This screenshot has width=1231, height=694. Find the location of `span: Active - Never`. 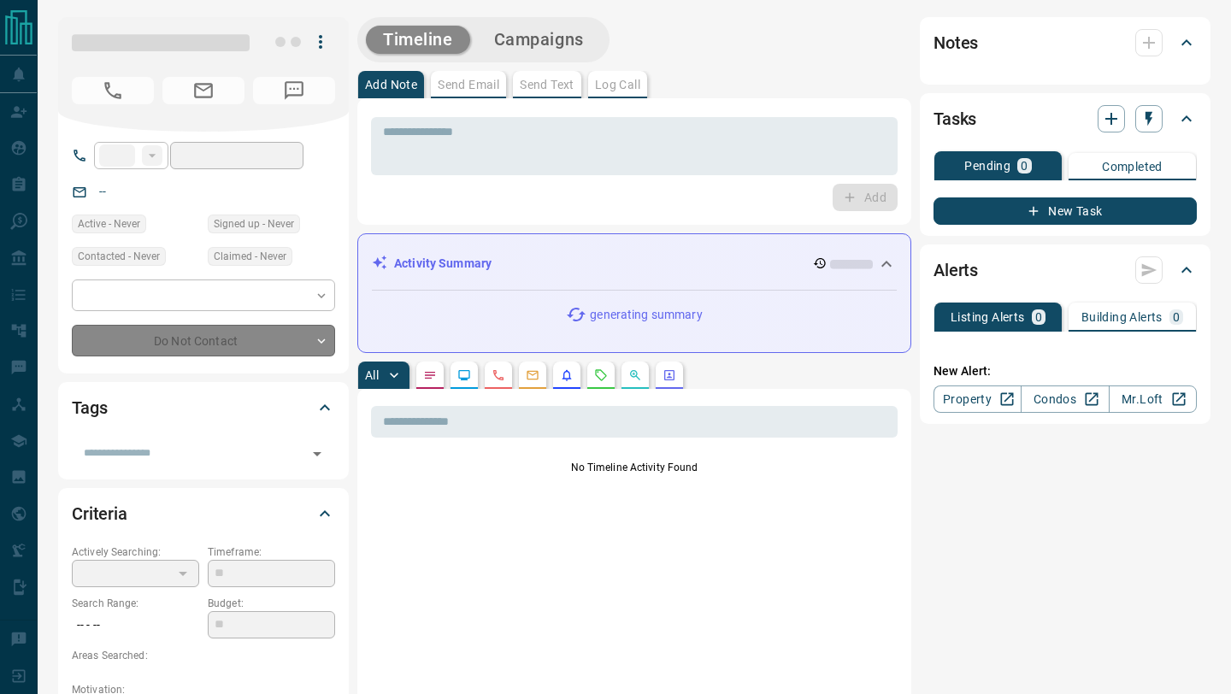

span: Active - Never is located at coordinates (109, 224).